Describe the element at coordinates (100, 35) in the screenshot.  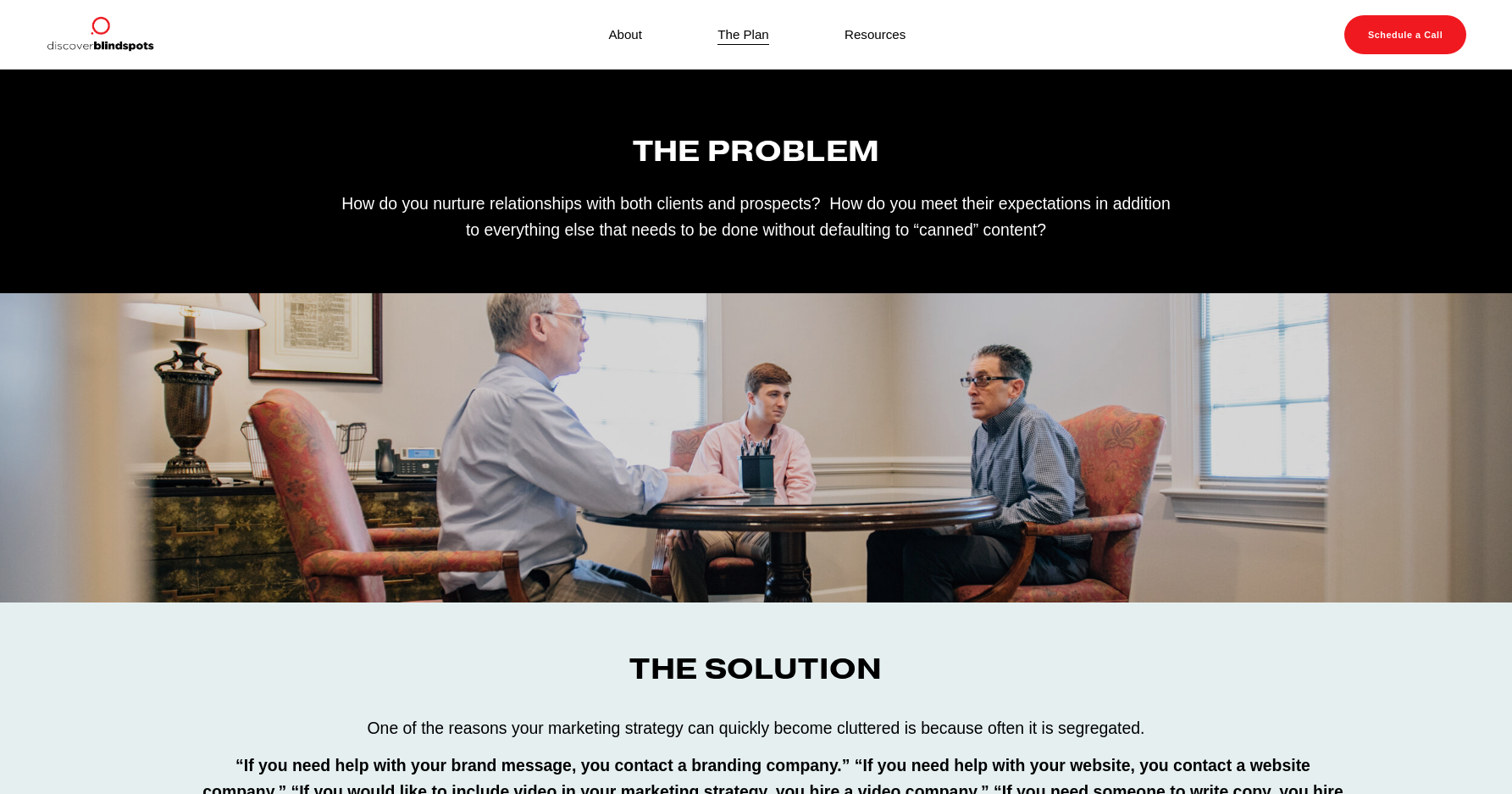
I see `img: Discover Blind Spots` at that location.